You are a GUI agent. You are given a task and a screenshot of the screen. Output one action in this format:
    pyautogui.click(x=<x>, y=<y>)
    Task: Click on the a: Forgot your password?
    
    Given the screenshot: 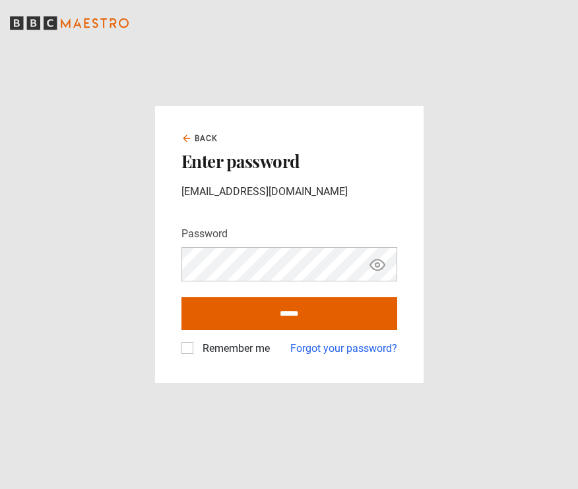 What is the action you would take?
    pyautogui.click(x=344, y=349)
    